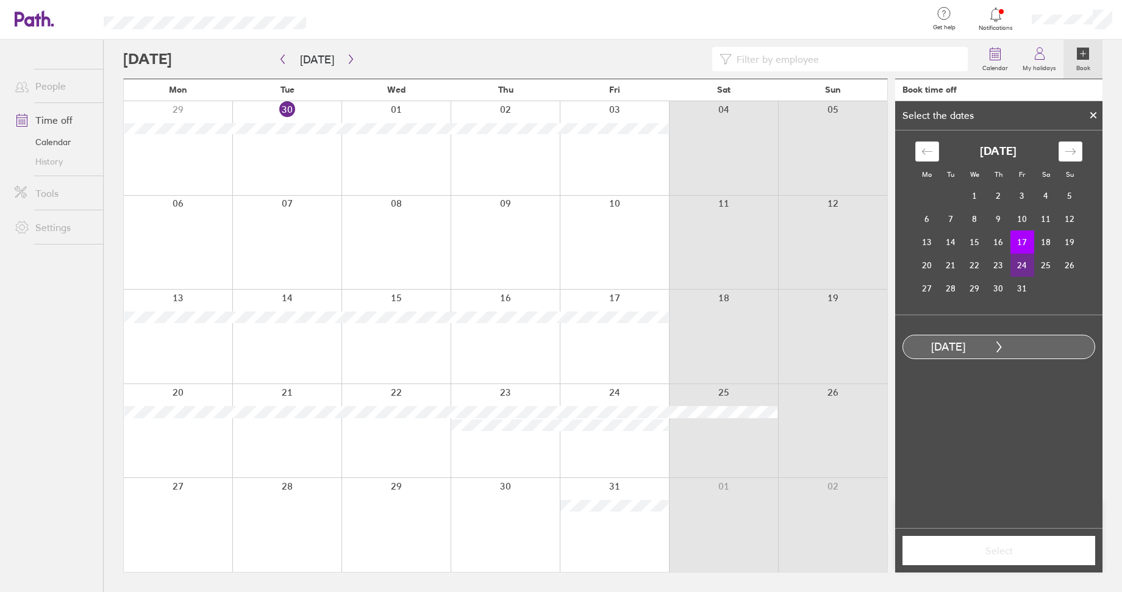 Image resolution: width=1122 pixels, height=592 pixels. Describe the element at coordinates (1022, 219) in the screenshot. I see `td: Choose Friday, October 10, 2025 as your check-out date. It’s available.` at that location.